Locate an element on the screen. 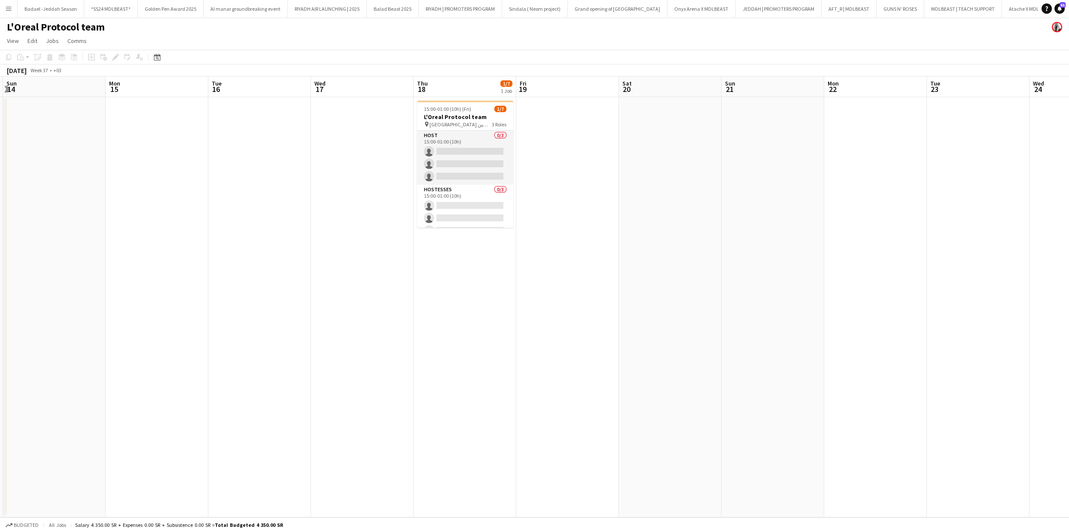 The width and height of the screenshot is (1069, 532). span: All jobs is located at coordinates (58, 525).